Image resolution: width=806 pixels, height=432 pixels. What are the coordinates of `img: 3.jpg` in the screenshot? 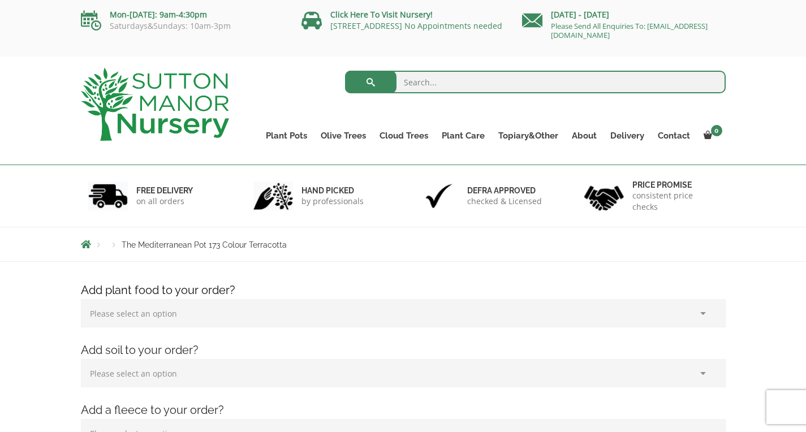 It's located at (439, 196).